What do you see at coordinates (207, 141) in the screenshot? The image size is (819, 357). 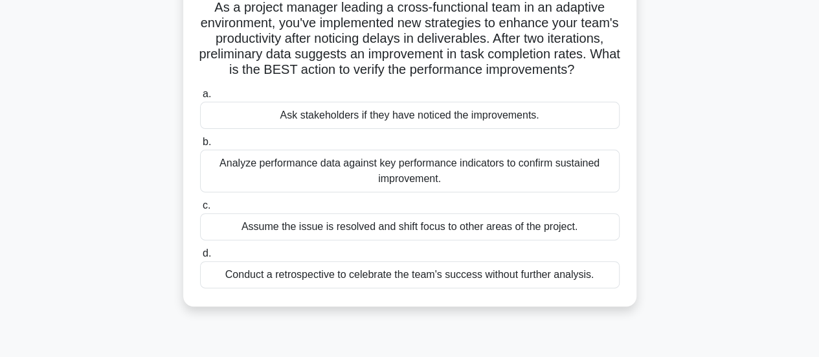 I see `span: b.` at bounding box center [207, 141].